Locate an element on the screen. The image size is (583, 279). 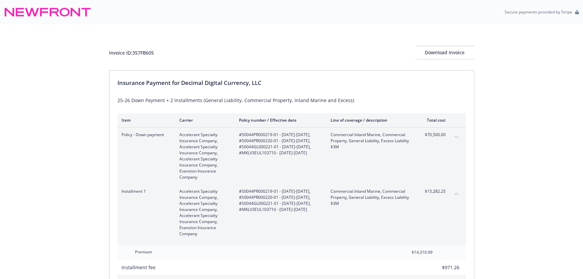
div: 25-26 Down Payment + 2 Installments (General Liability, Commercial Property, Inland Marine and Ex... is located at coordinates (292, 100).